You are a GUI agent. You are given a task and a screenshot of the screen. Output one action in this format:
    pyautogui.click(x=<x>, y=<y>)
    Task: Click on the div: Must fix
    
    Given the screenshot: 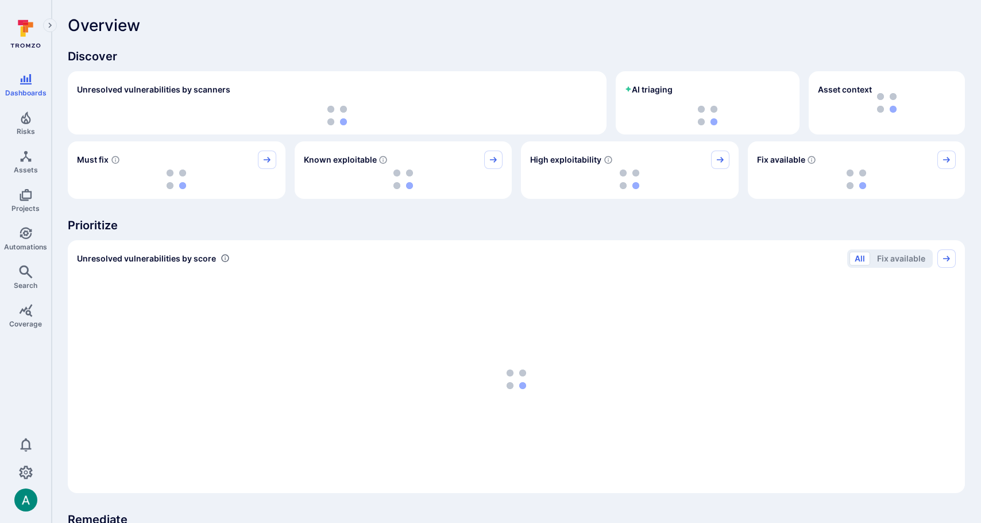 What is the action you would take?
    pyautogui.click(x=176, y=170)
    